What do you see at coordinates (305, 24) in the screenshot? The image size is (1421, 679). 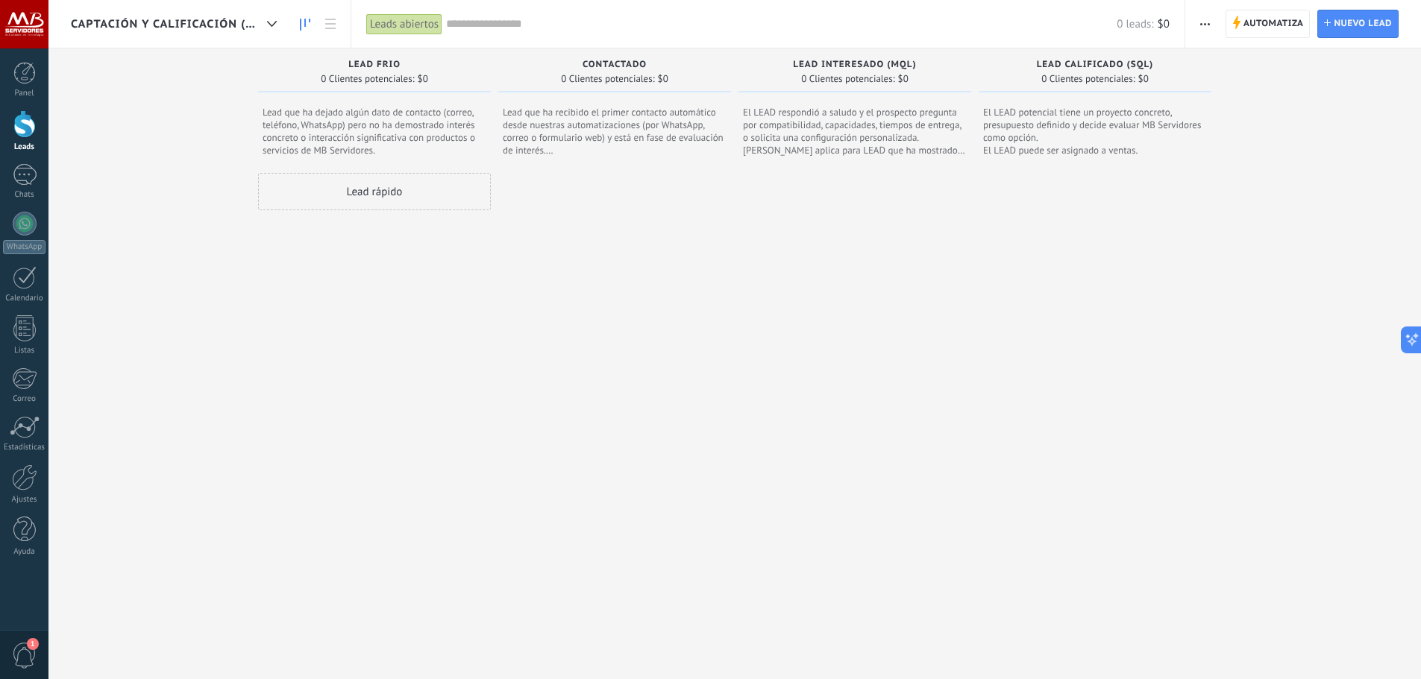 I see `a: Leads` at bounding box center [305, 24].